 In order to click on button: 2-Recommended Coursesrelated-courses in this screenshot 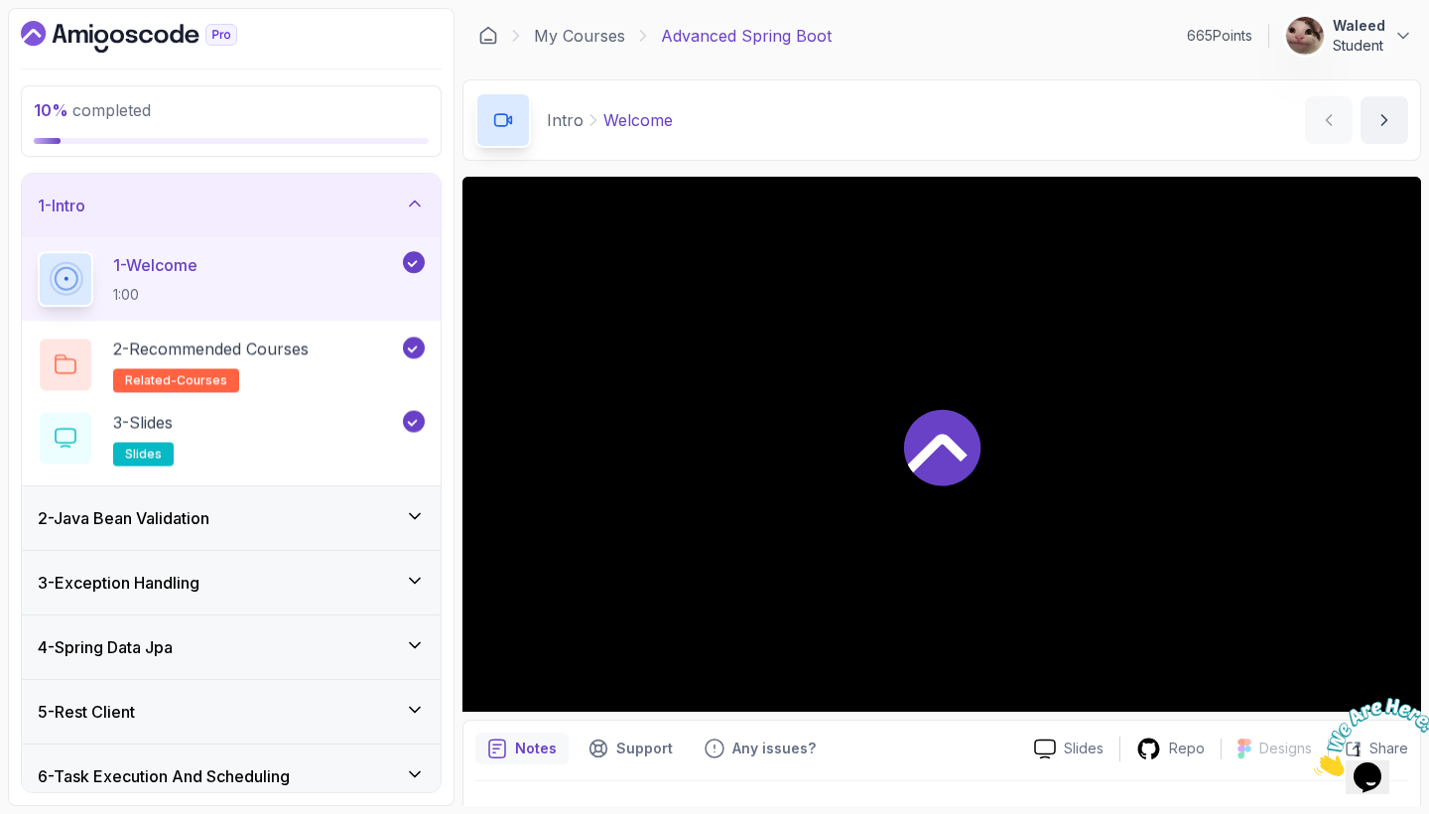, I will do `click(231, 364)`.